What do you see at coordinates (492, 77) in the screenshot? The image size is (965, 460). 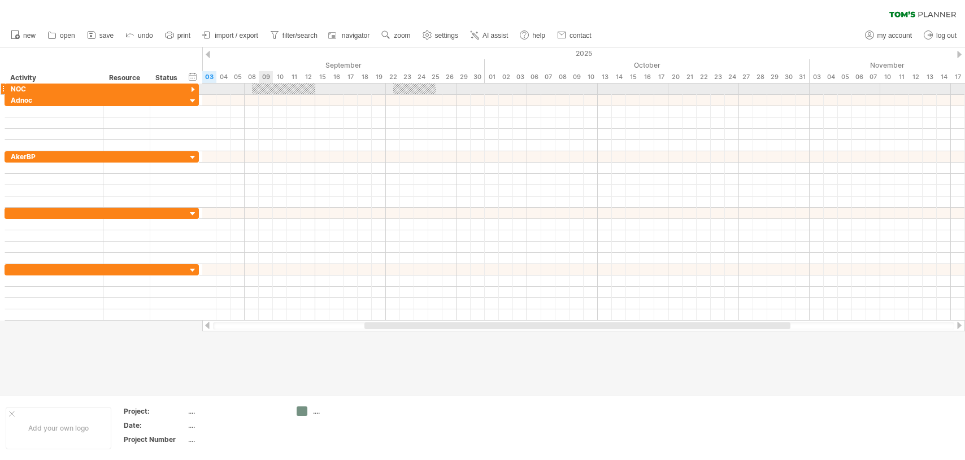 I see `div: Wednesday, 1 October 2025` at bounding box center [492, 77].